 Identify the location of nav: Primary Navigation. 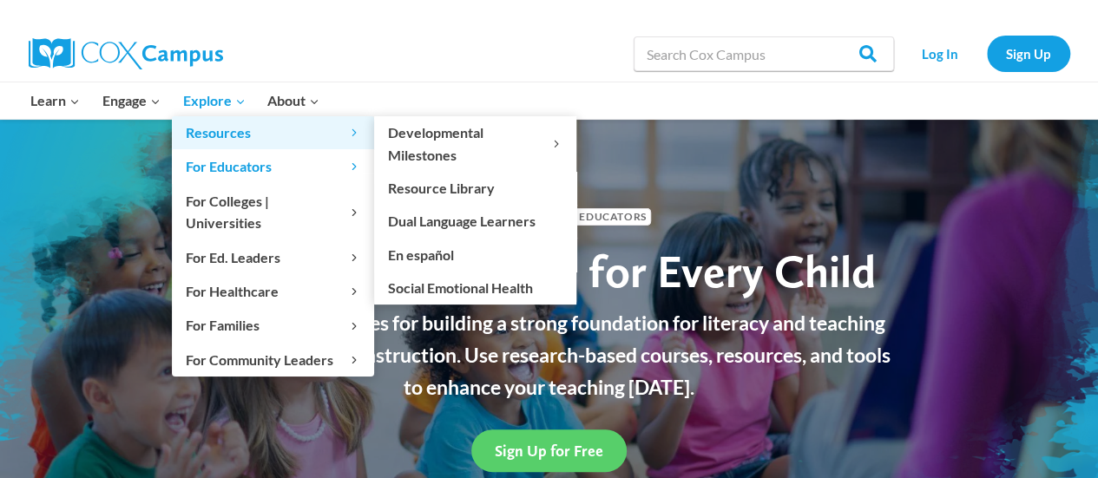
(175, 101).